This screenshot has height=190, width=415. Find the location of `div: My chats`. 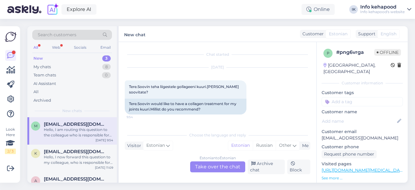

div: My chats is located at coordinates (42, 67).